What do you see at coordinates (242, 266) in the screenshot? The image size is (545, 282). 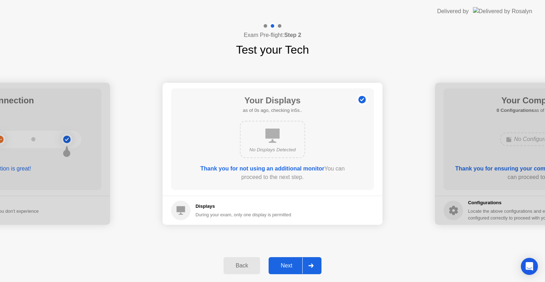 I see `div: Back` at bounding box center [242, 266].